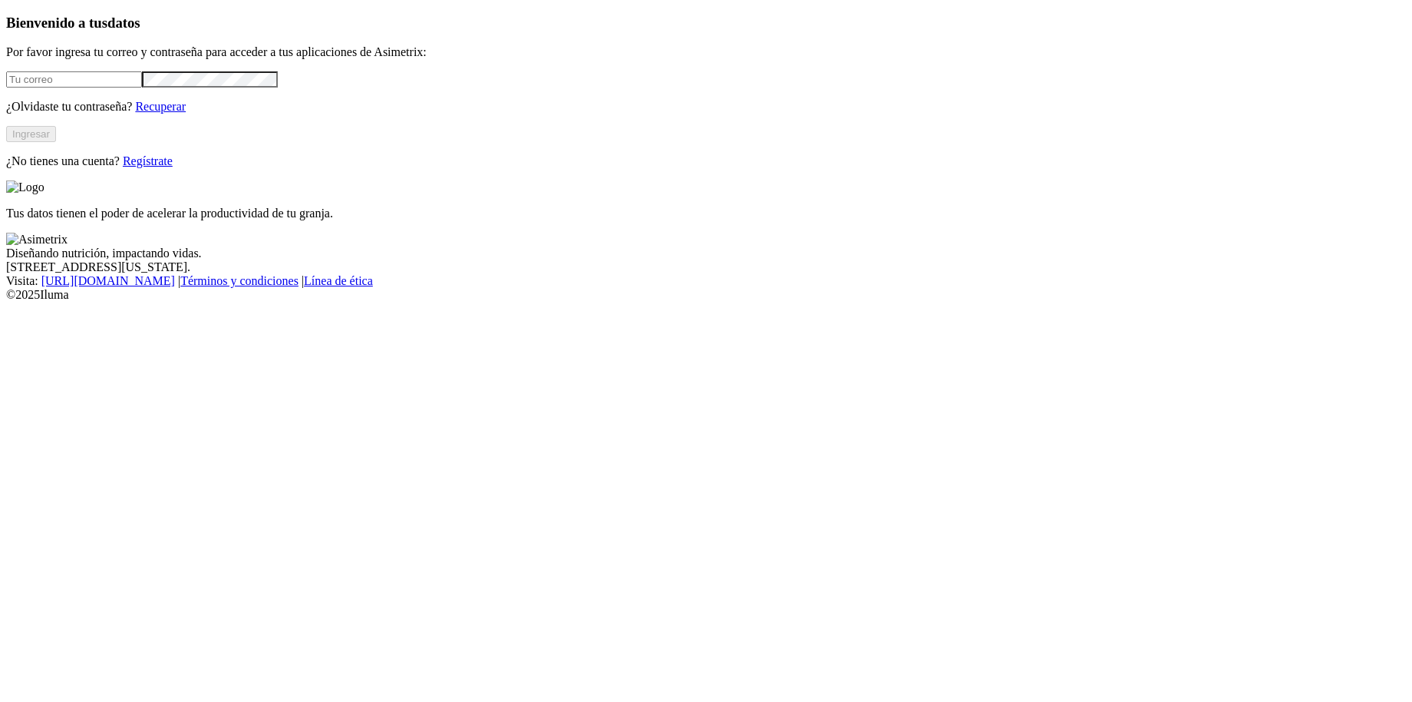 The image size is (1412, 702). I want to click on p: Tus datos tienen el poder de acelerar la productividad de tu granja., so click(706, 213).